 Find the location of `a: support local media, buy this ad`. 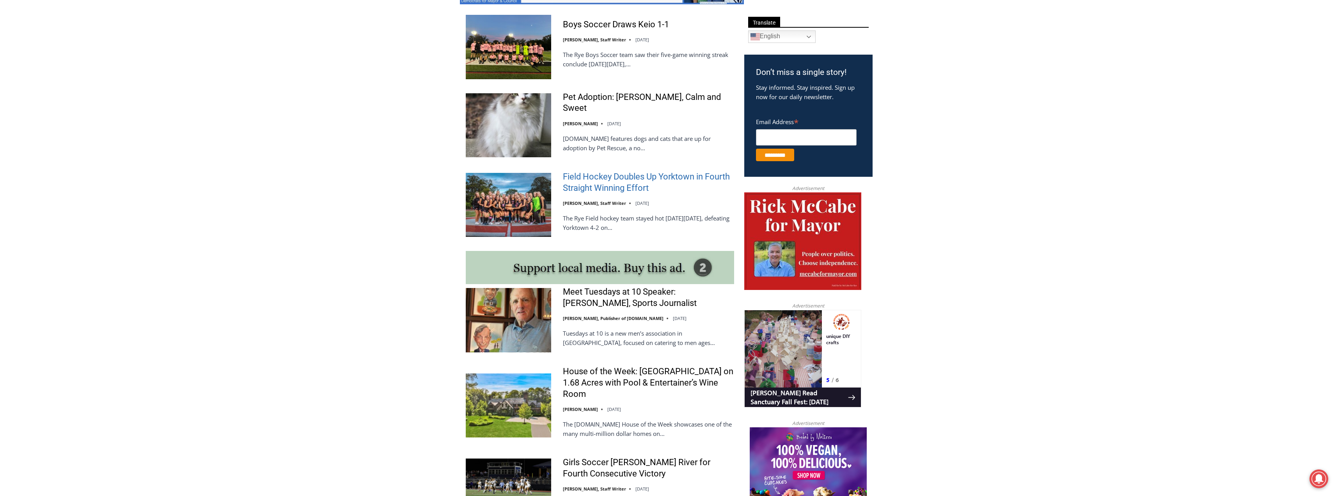

a: support local media, buy this ad is located at coordinates (600, 267).